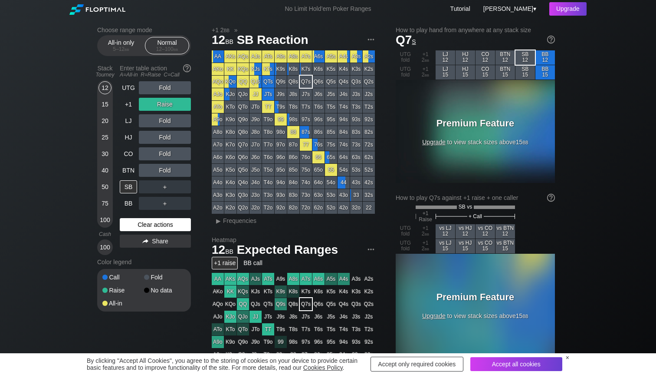 This screenshot has height=375, width=656. Describe the element at coordinates (319, 94) in the screenshot. I see `div: J6s` at that location.